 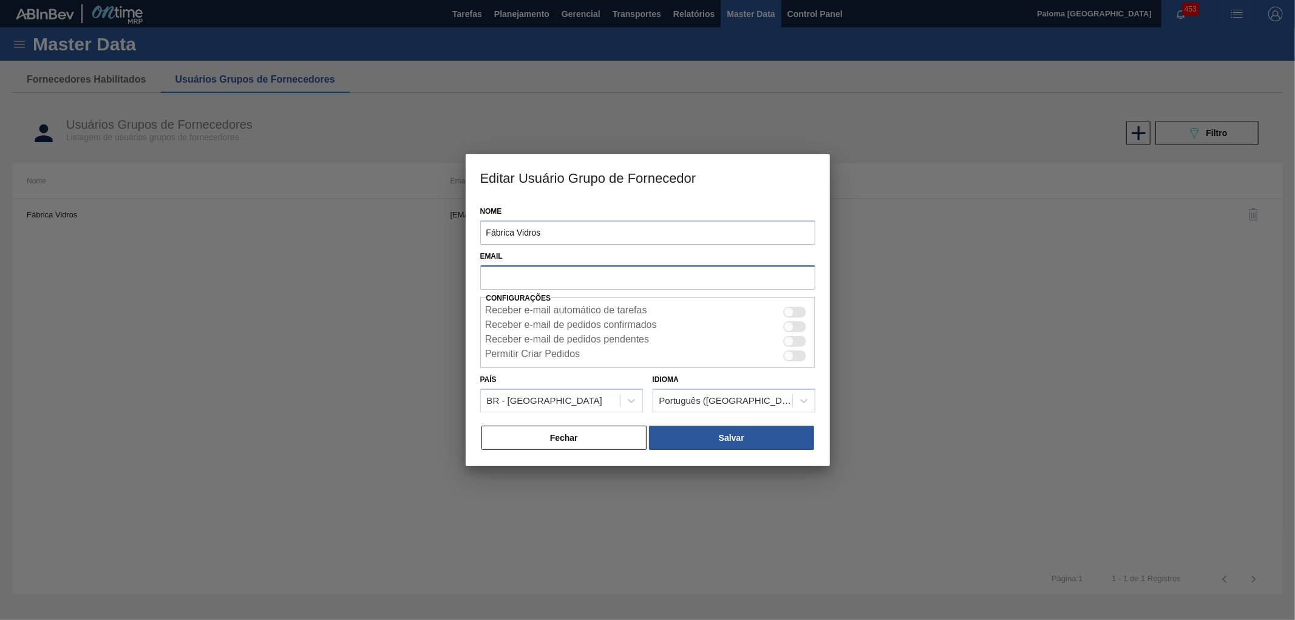 I want to click on label: Email, so click(x=491, y=256).